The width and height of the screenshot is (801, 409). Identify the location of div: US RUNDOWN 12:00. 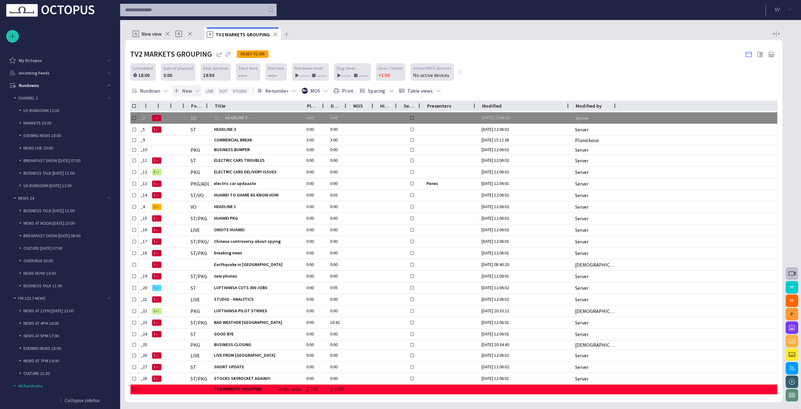
(65, 111).